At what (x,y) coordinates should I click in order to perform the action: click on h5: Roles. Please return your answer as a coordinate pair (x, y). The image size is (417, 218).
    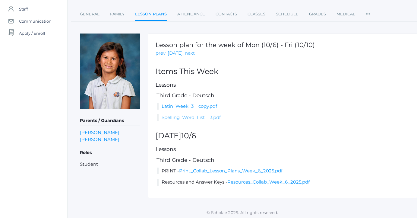
    Looking at the image, I should click on (110, 152).